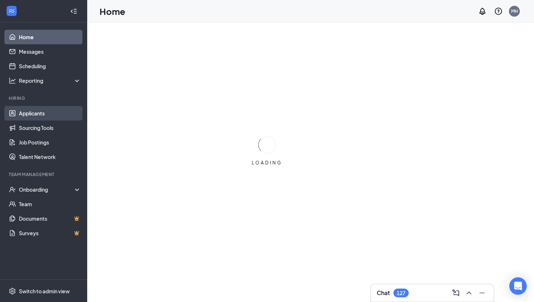 The height and width of the screenshot is (302, 534). What do you see at coordinates (47, 190) in the screenshot?
I see `div: Onboarding` at bounding box center [47, 190].